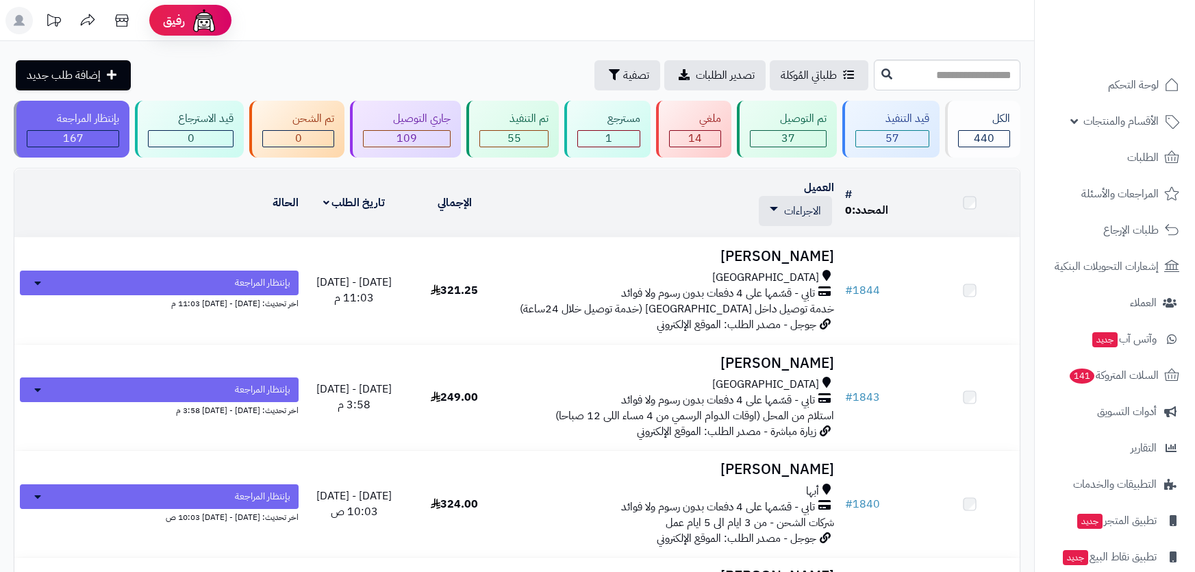 Image resolution: width=1195 pixels, height=572 pixels. What do you see at coordinates (406, 129) in the screenshot?
I see `a: جاري التوصيل 109` at bounding box center [406, 129].